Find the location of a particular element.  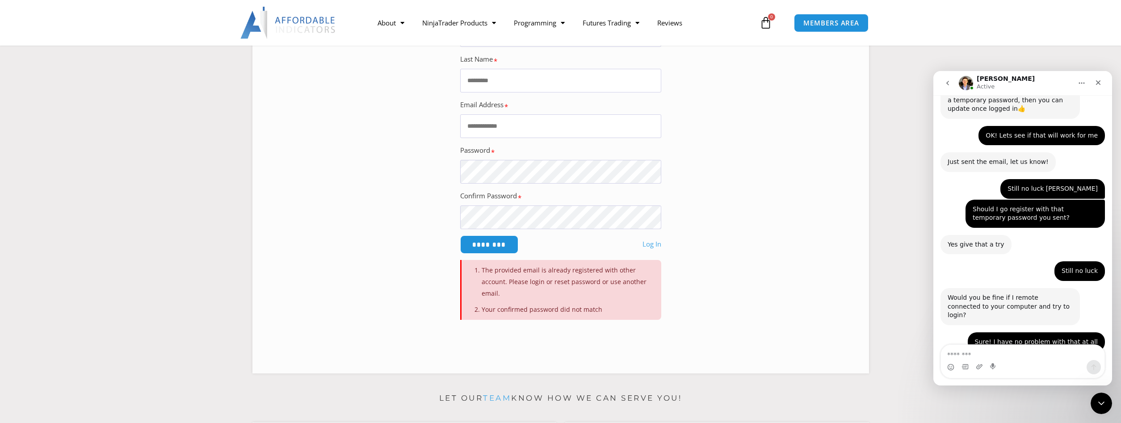

a: team is located at coordinates (497, 398).